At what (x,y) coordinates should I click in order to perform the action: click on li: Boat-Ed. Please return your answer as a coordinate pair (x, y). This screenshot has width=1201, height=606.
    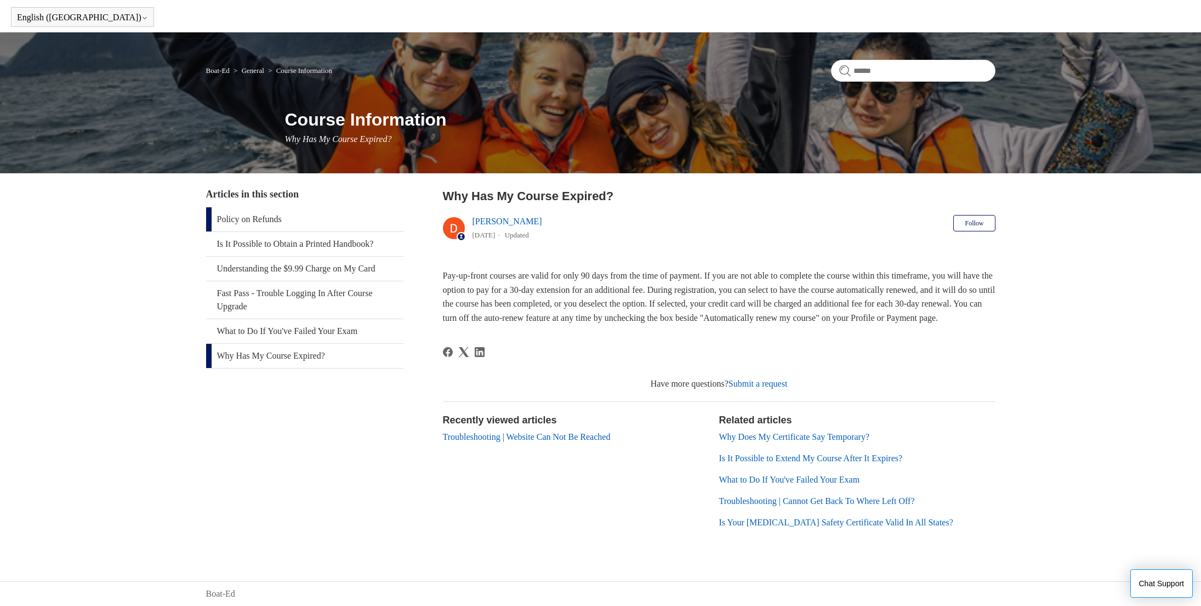
    Looking at the image, I should click on (219, 70).